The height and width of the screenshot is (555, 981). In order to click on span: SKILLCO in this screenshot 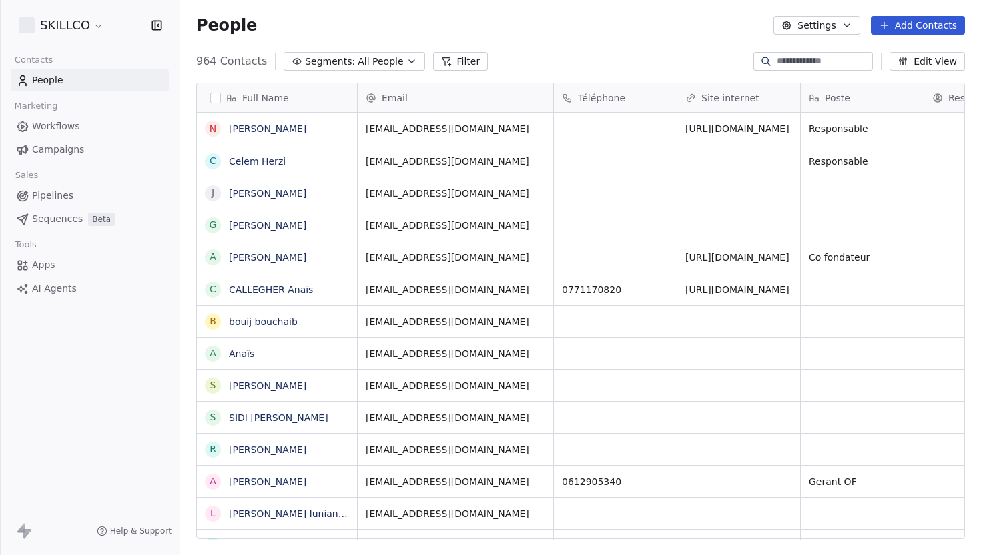, I will do `click(65, 25)`.